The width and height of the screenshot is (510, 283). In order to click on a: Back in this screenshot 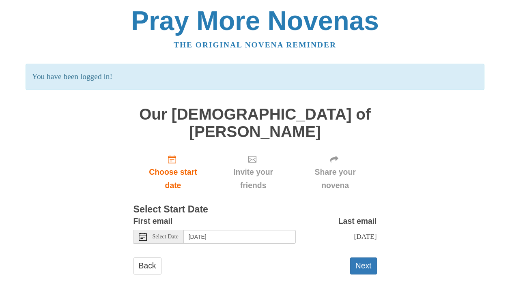, I will do `click(147, 266)`.